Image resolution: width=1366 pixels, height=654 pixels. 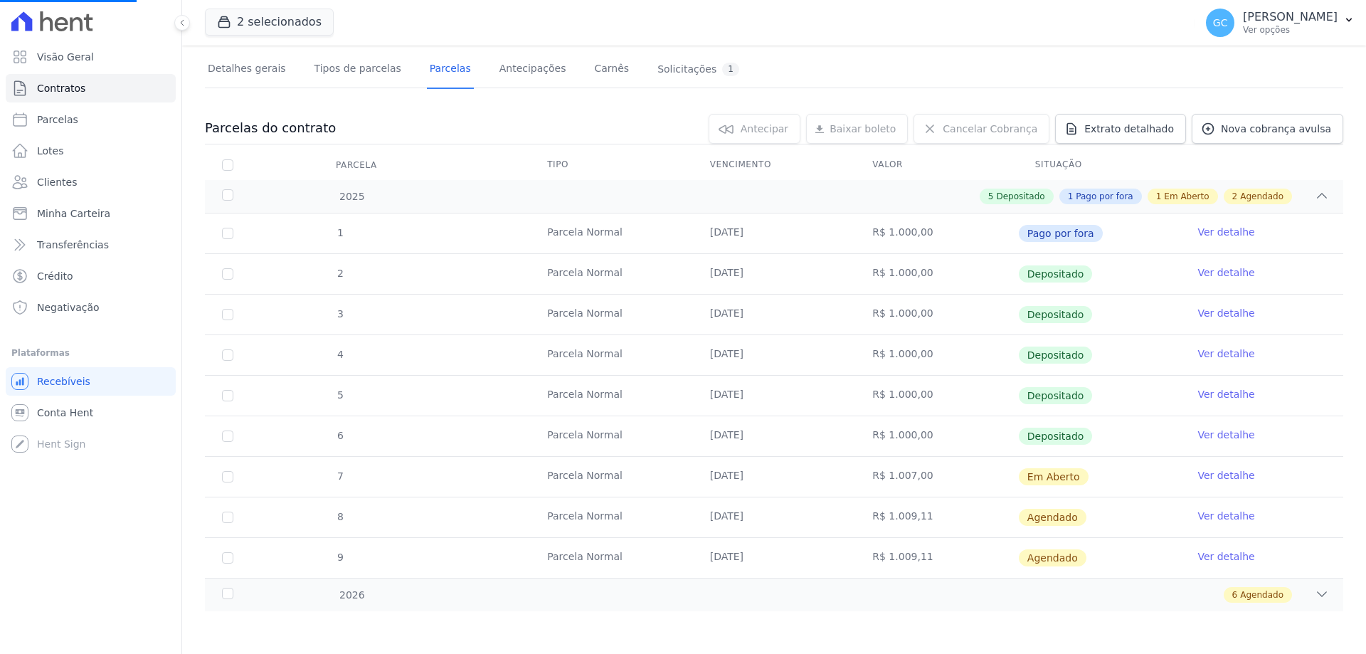 I want to click on a: Transferências, so click(x=90, y=245).